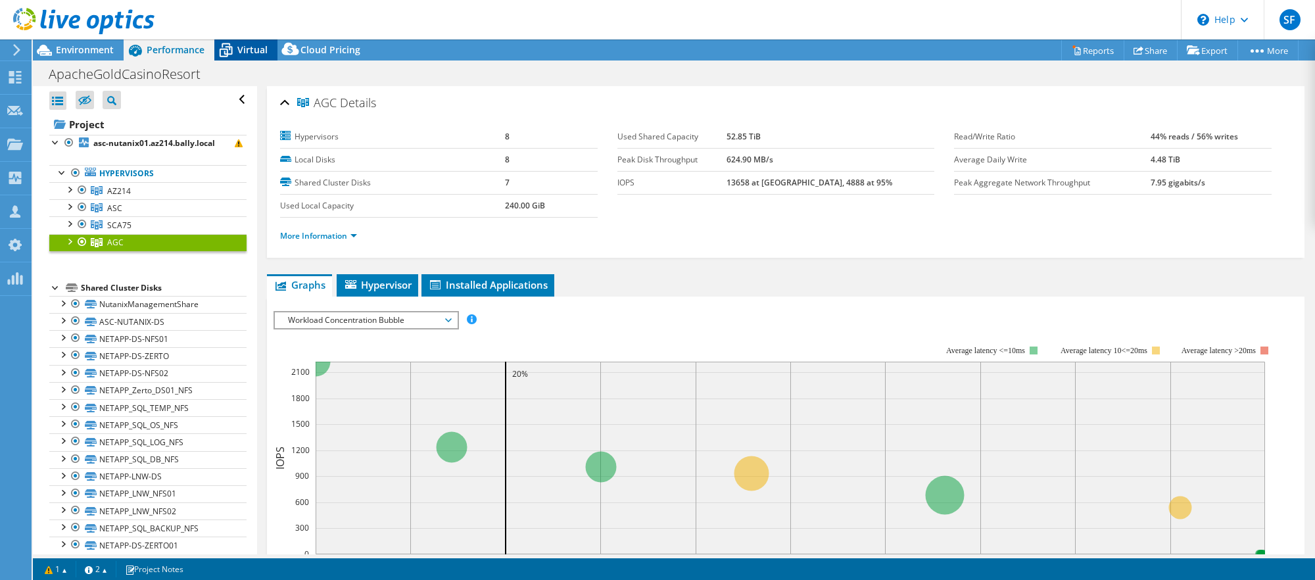  What do you see at coordinates (378, 285) in the screenshot?
I see `span: Hypervisor` at bounding box center [378, 285].